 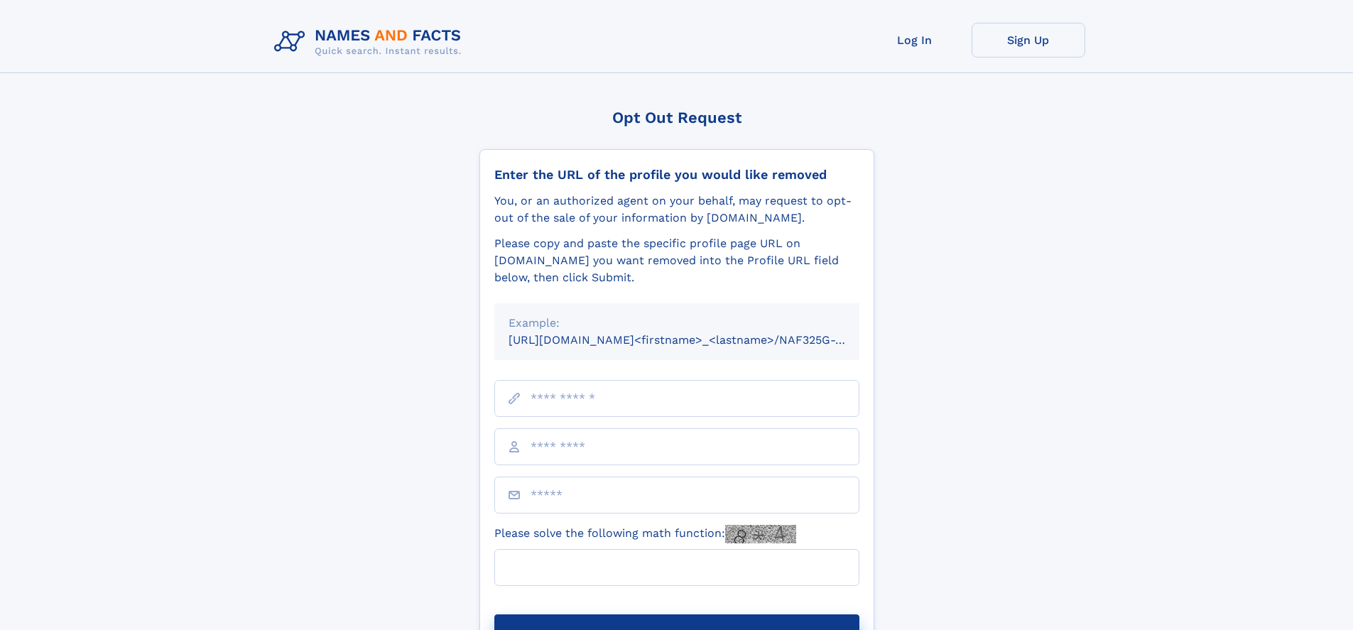 I want to click on a: Log In, so click(x=915, y=40).